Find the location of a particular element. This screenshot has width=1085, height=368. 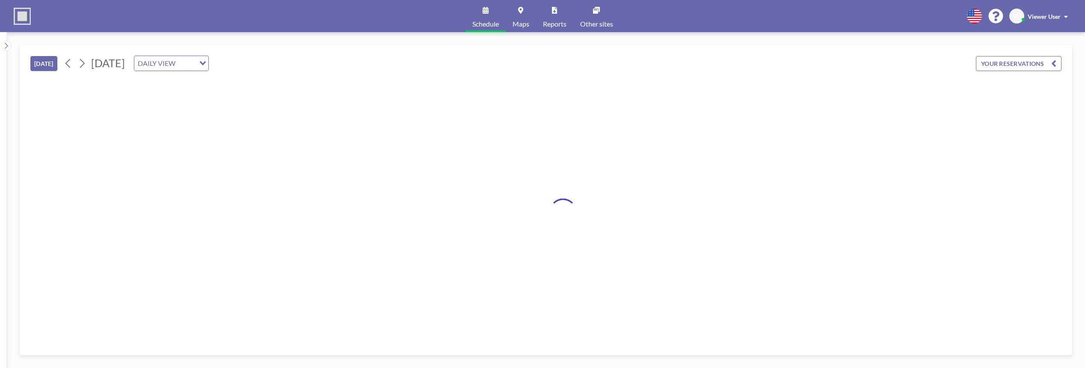

span: Schedule is located at coordinates (485, 24).